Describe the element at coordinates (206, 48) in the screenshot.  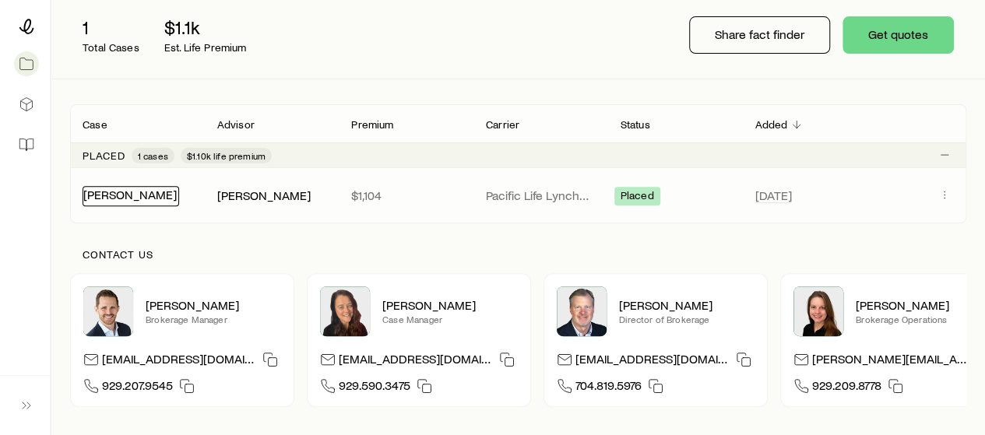
I see `p: Est. Life Premium` at that location.